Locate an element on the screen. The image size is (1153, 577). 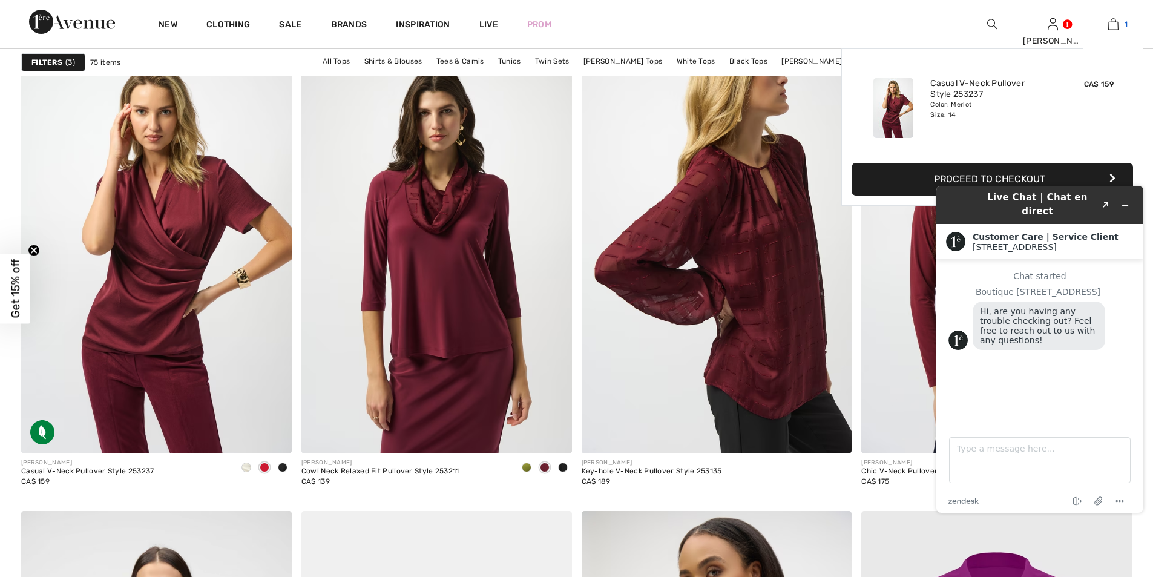
a: Key-hole V-Neck Pullover Style 253135. Merlot is located at coordinates (716, 251).